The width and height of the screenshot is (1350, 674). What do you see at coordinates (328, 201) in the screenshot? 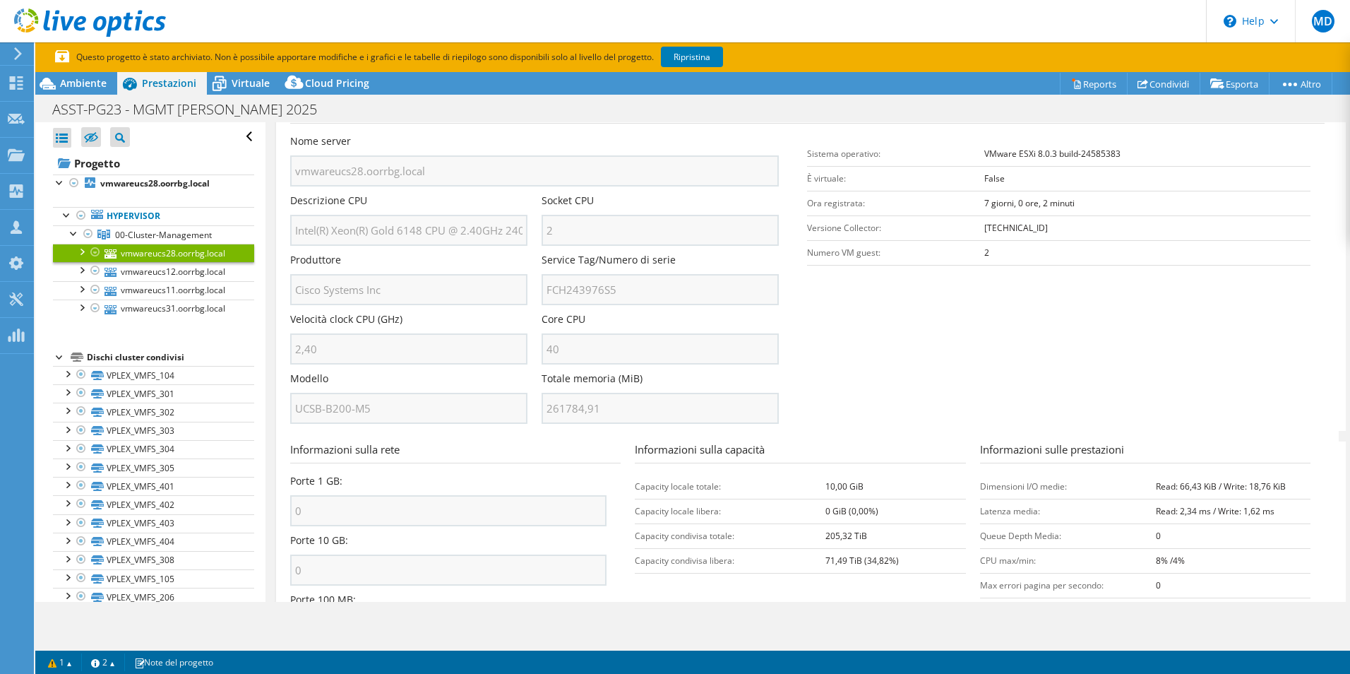
I see `label: Descrizione CPU` at bounding box center [328, 201].